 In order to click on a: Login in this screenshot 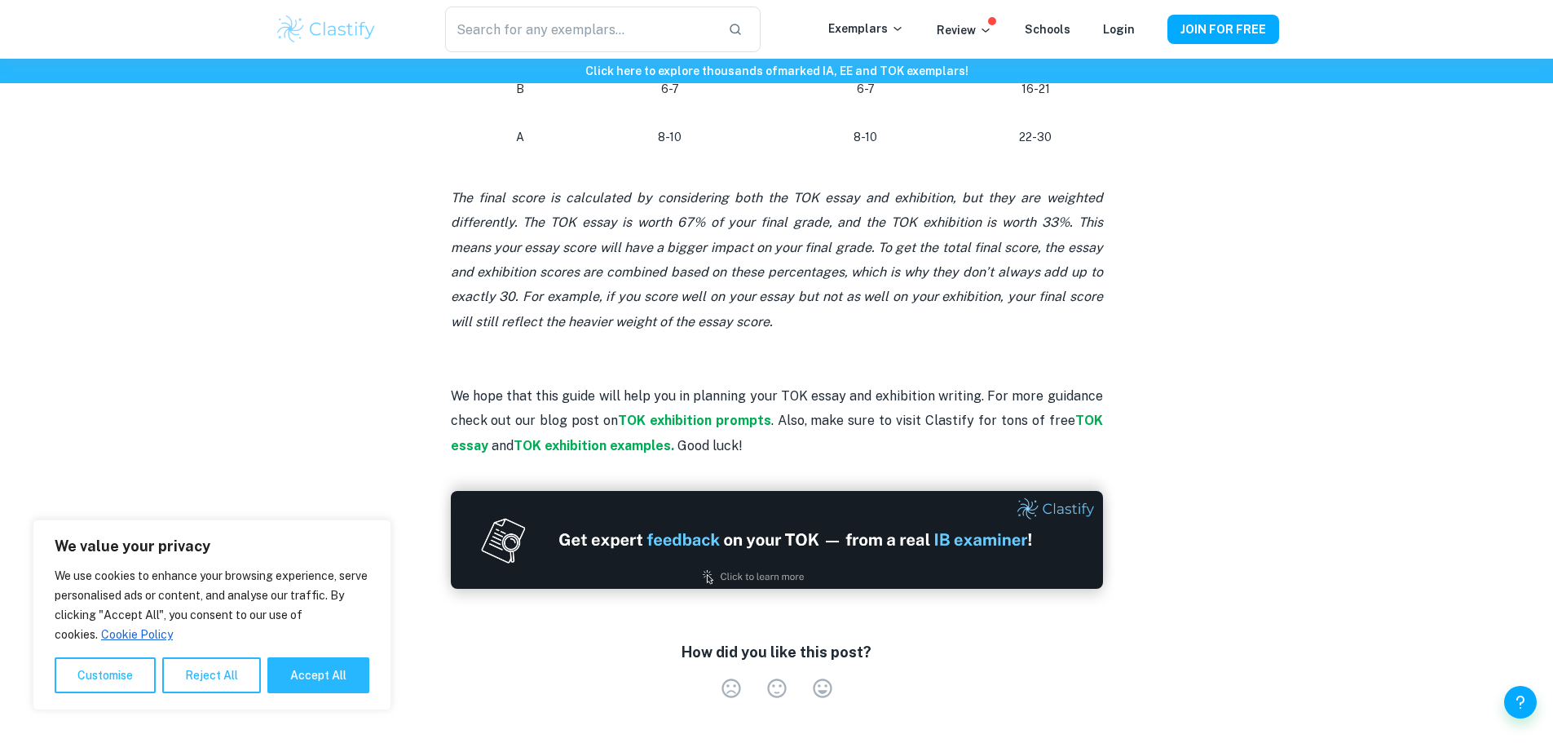, I will do `click(1118, 29)`.